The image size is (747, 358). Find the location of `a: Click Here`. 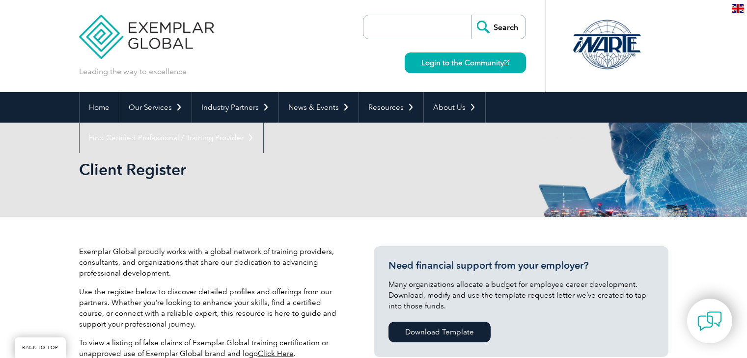

a: Click Here is located at coordinates (275, 354).